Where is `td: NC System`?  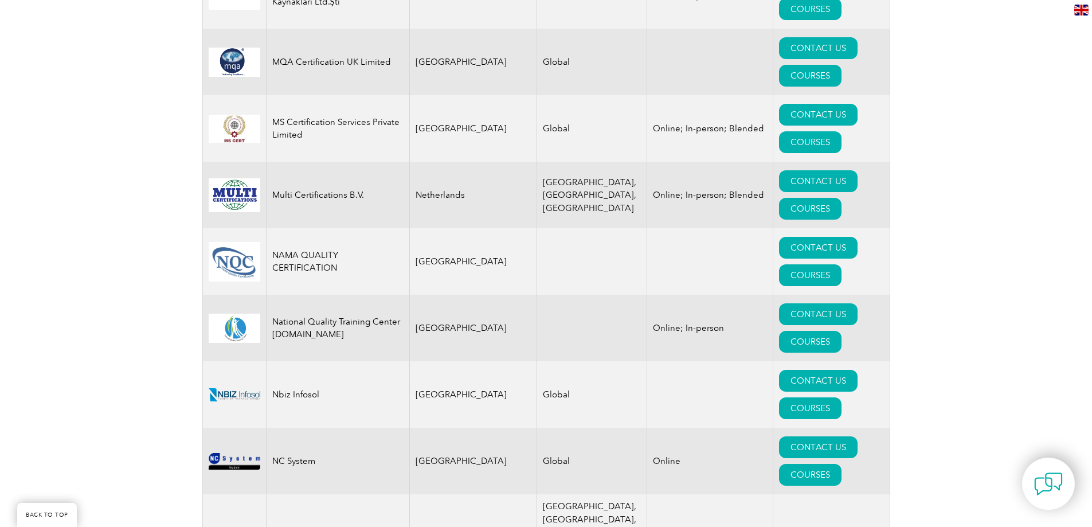
td: NC System is located at coordinates (338, 461).